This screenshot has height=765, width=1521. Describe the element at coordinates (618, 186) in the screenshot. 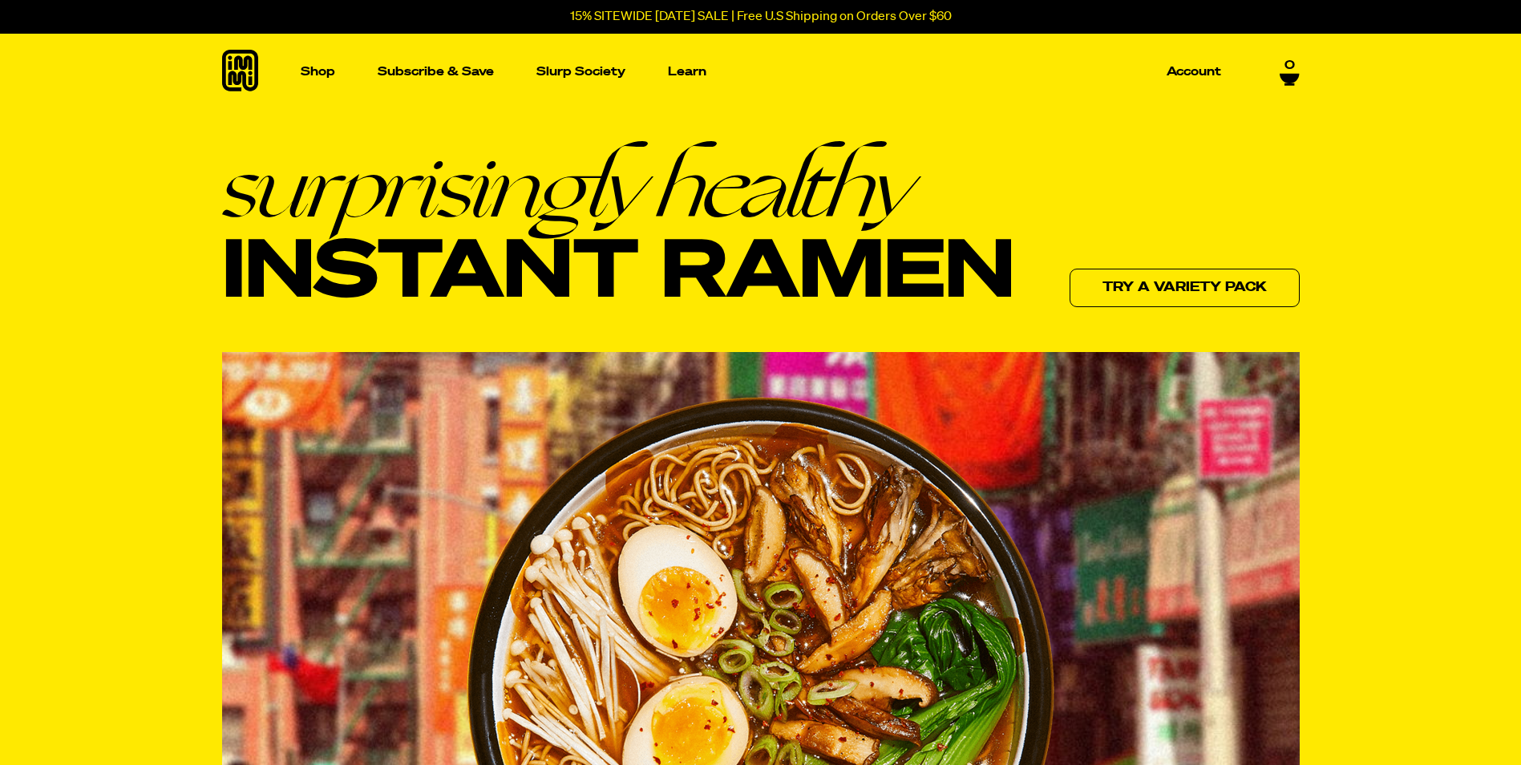

I see `em: surprisingly healthy` at that location.